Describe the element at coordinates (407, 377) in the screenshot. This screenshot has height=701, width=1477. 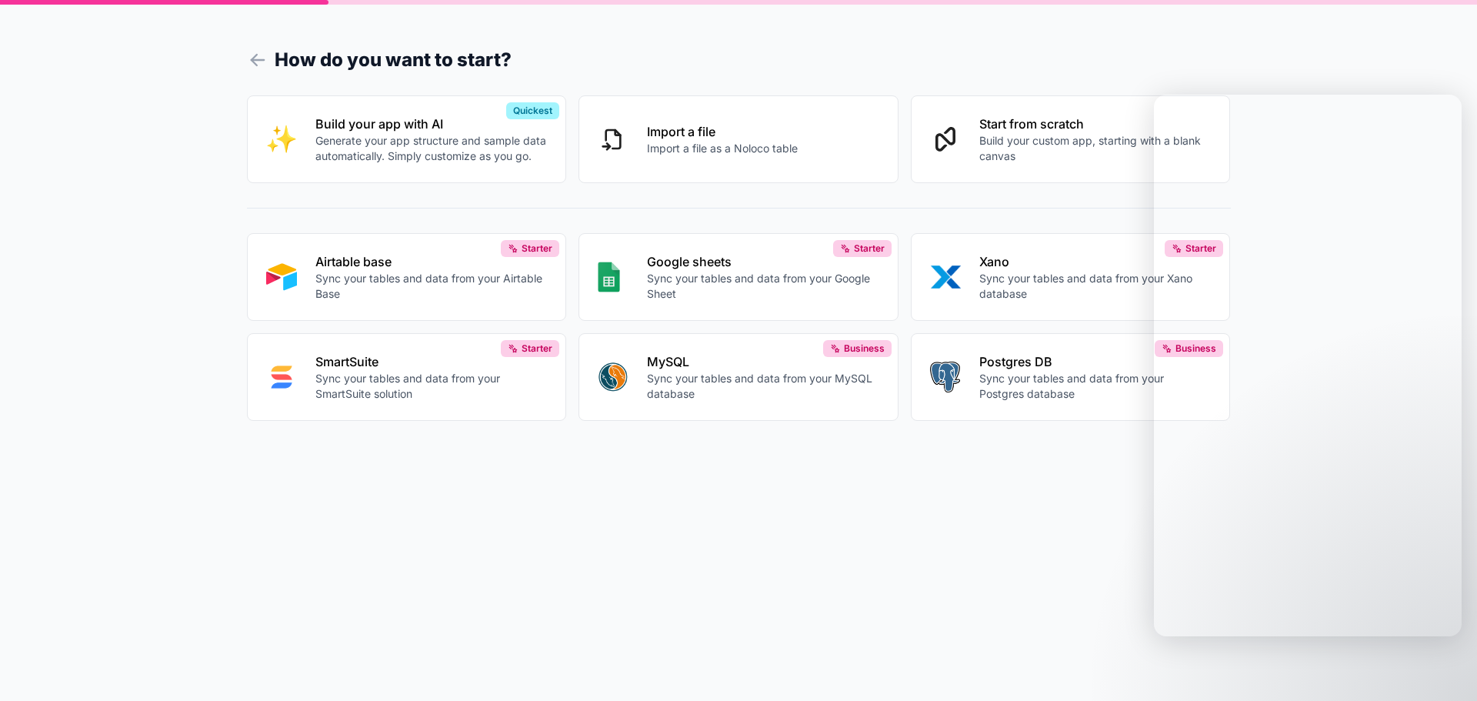
I see `button: SMART_SUITESmartSuiteSync your tables and data from your SmartSuite solutionStarter` at that location.